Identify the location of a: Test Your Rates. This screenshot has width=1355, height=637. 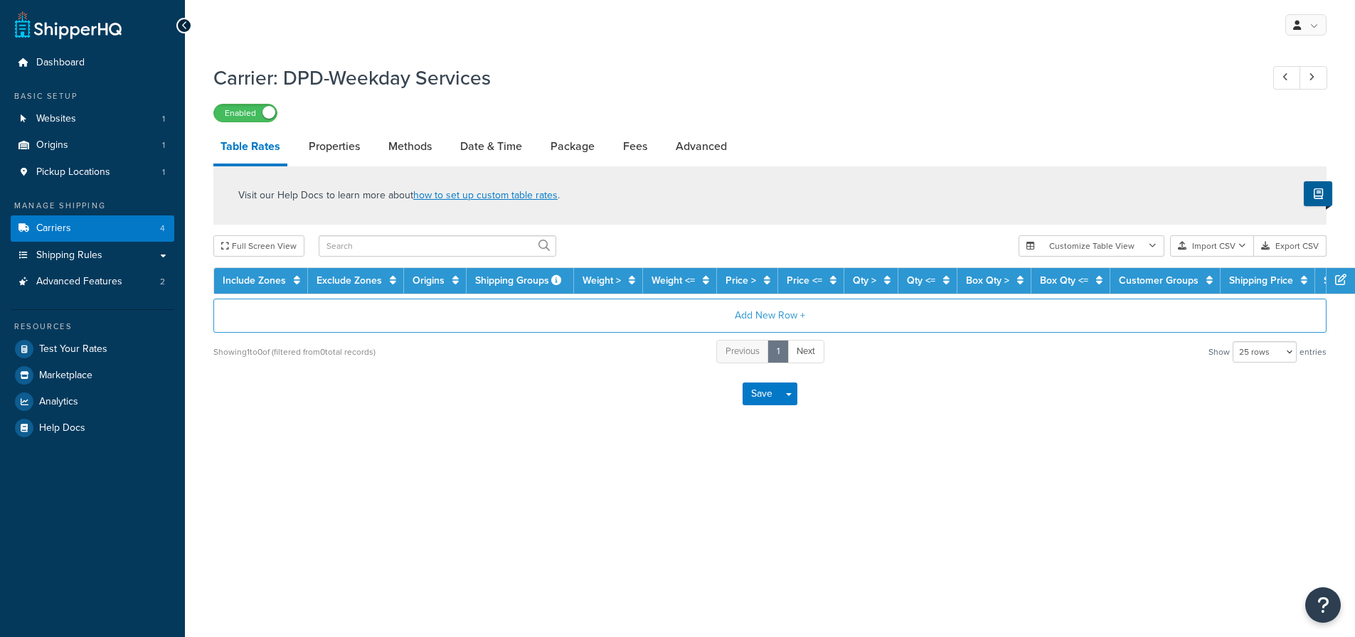
(92, 349).